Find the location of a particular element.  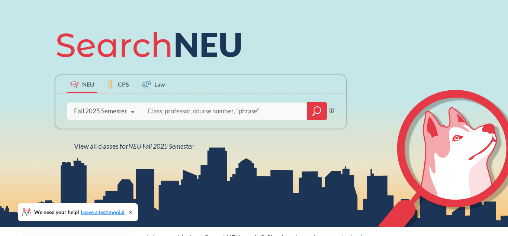

input: Class, professor, course number, "phrase" is located at coordinates (224, 111).